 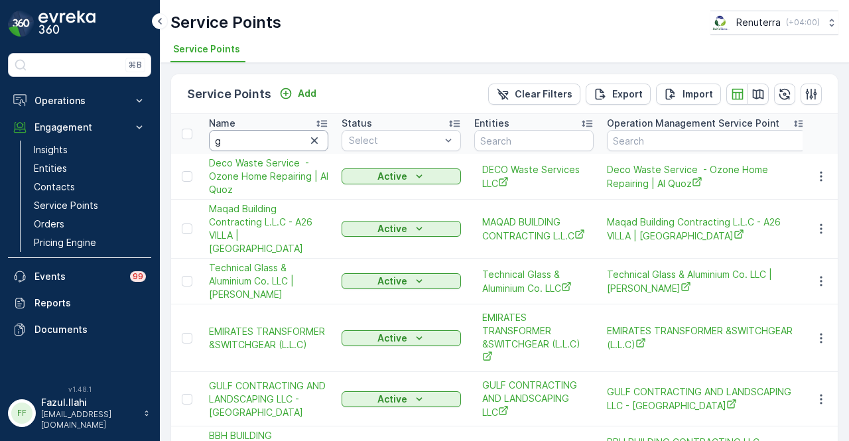 I want to click on a: GULF CONTRACTING AND LANDSCAPING LLC, so click(x=534, y=399).